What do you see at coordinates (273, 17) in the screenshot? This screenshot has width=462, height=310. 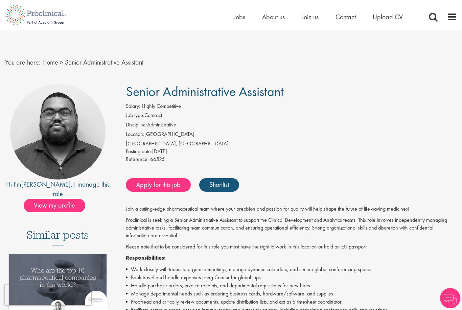 I see `a: About us` at bounding box center [273, 17].